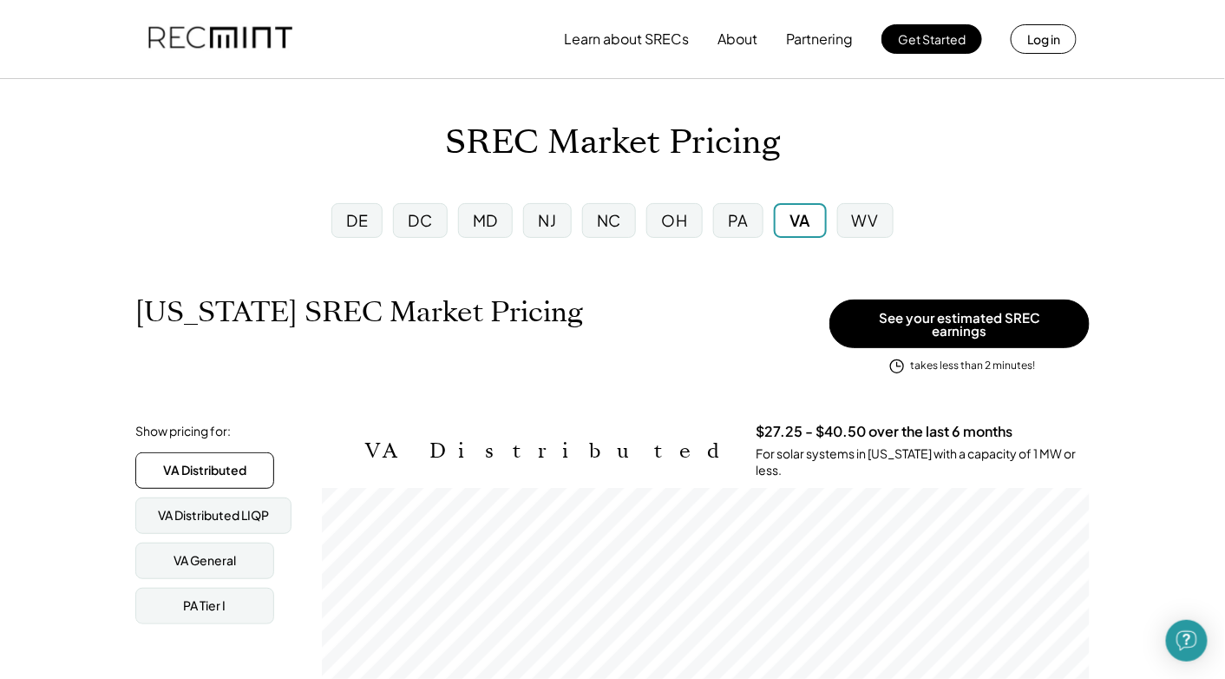 The height and width of the screenshot is (679, 1225). What do you see at coordinates (674, 220) in the screenshot?
I see `div: OH` at bounding box center [674, 220].